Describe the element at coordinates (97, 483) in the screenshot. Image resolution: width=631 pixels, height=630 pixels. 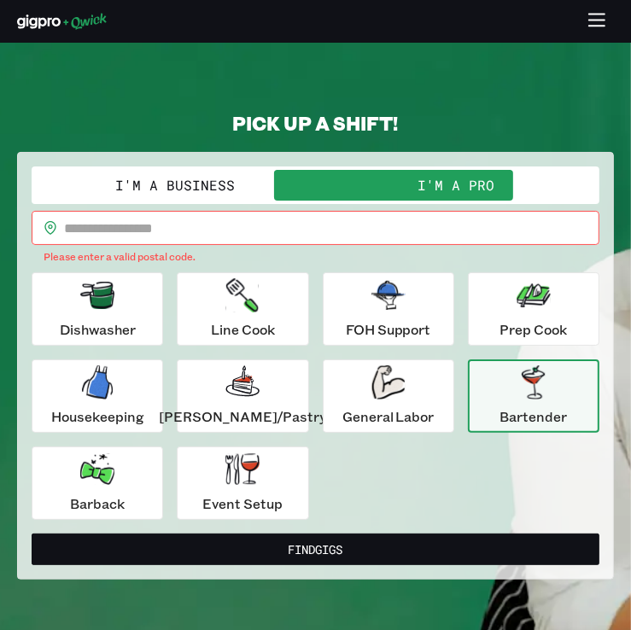
I see `button: Barback` at that location.